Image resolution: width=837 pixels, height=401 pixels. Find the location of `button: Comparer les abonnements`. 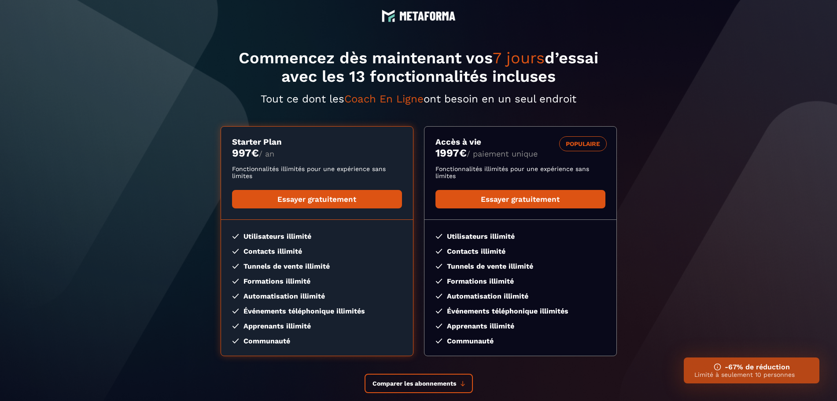

button: Comparer les abonnements is located at coordinates (419, 384).